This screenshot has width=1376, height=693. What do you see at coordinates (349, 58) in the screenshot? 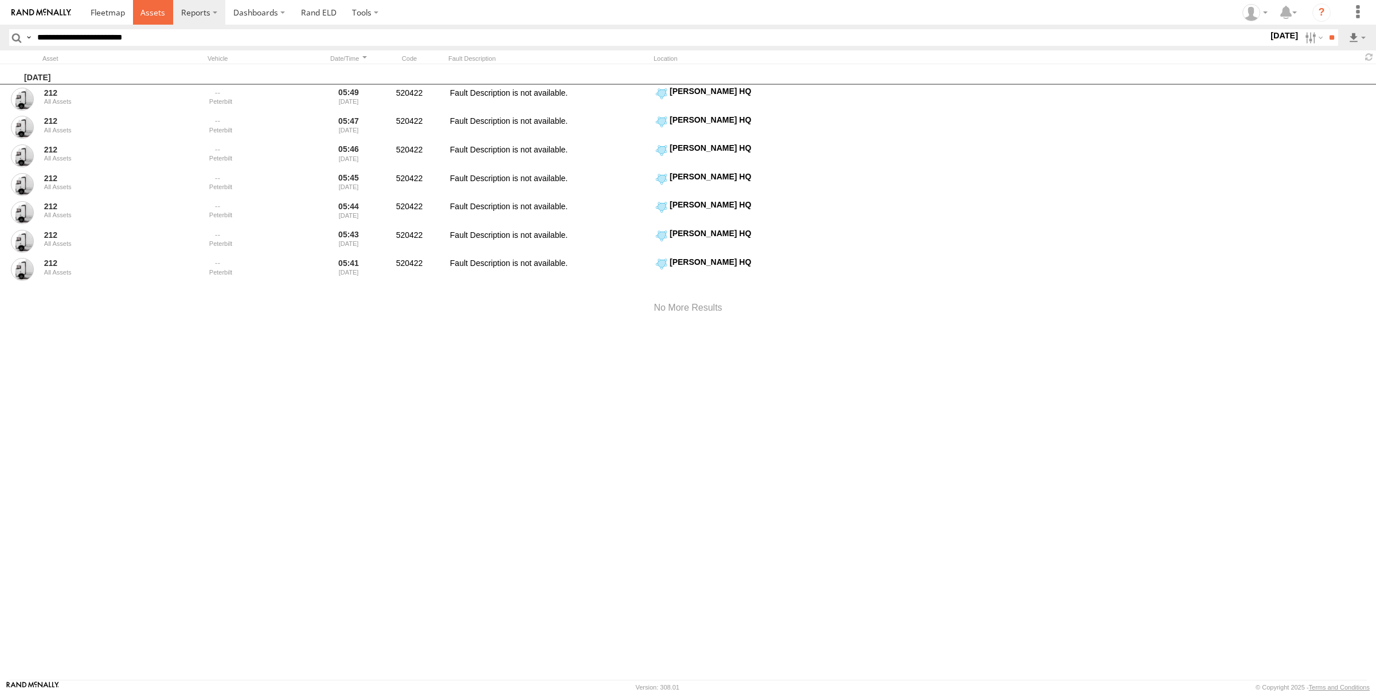
I see `div: Date/Time` at bounding box center [349, 58].